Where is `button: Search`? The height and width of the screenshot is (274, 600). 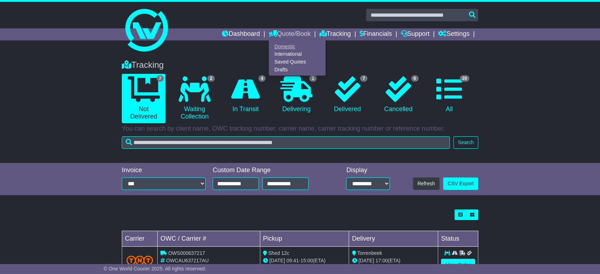 button: Search is located at coordinates (466, 142).